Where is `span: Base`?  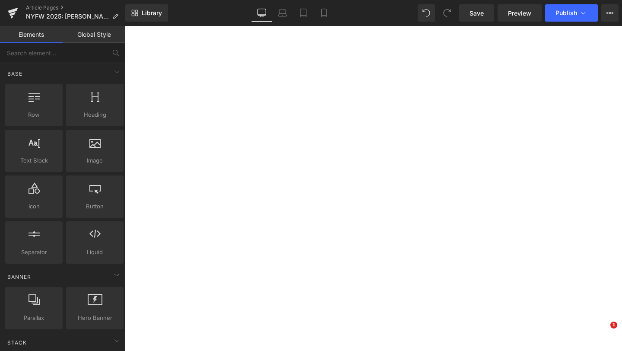
span: Base is located at coordinates (15, 73).